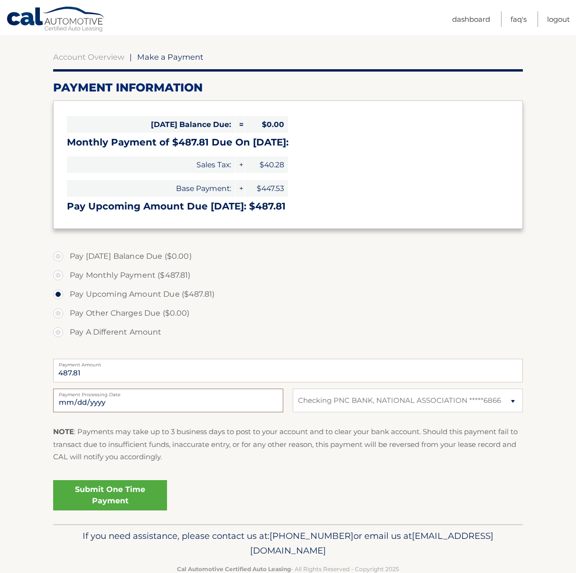 This screenshot has height=573, width=576. What do you see at coordinates (558, 19) in the screenshot?
I see `a: Logout` at bounding box center [558, 19].